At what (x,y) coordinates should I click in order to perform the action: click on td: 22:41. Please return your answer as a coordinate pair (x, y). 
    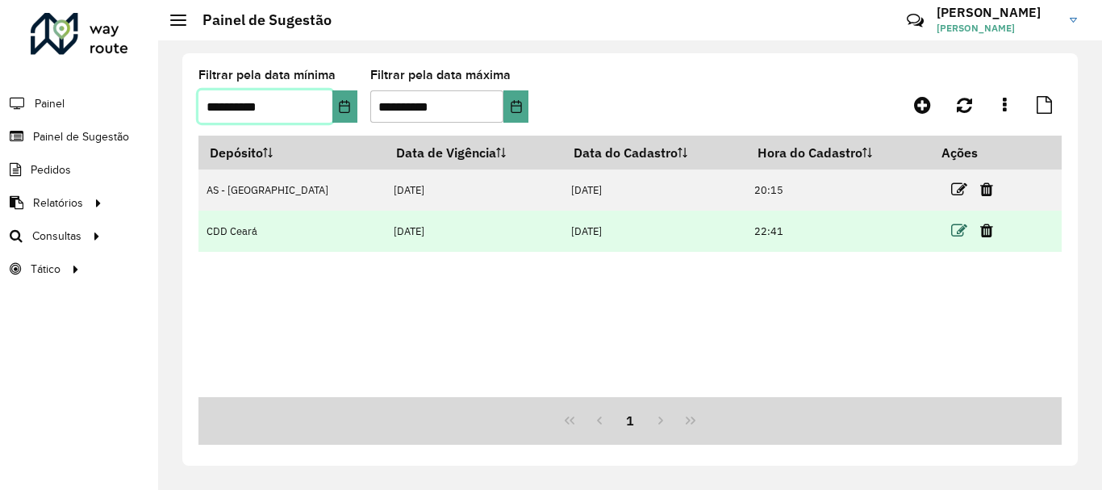
    Looking at the image, I should click on (838, 231).